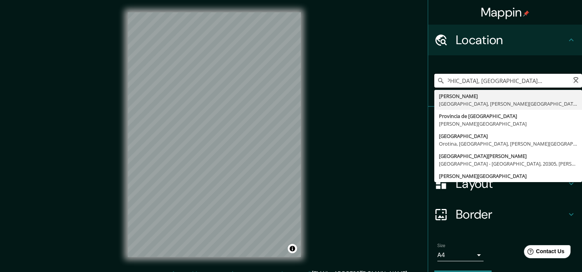  Describe the element at coordinates (505, 215) in the screenshot. I see `div: Border` at that location.